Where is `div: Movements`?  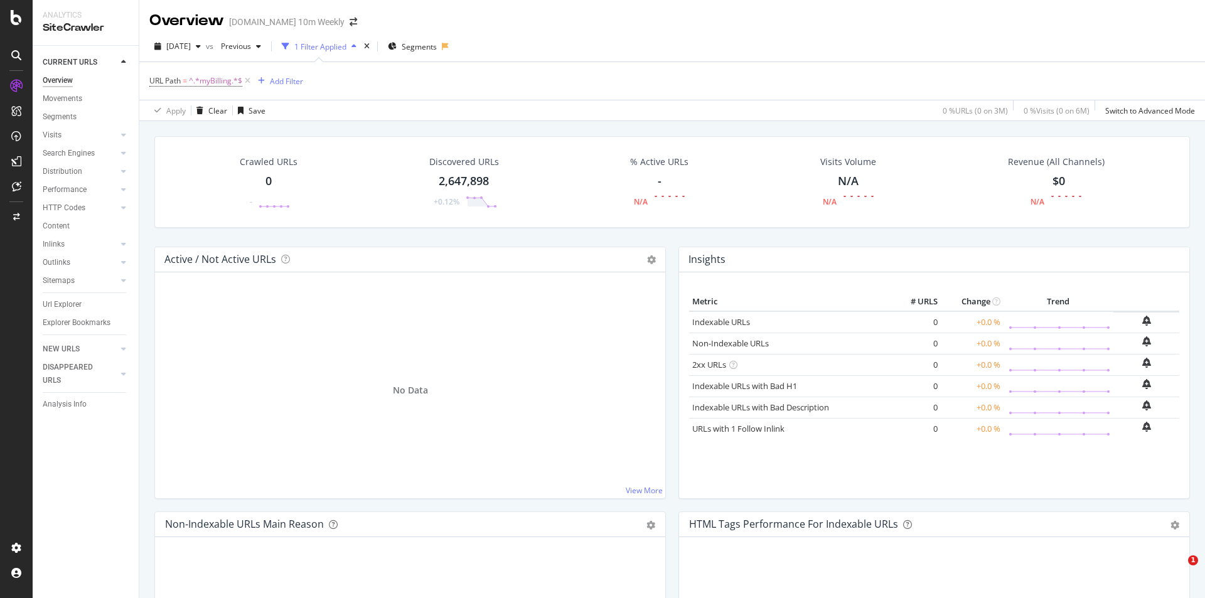 div: Movements is located at coordinates (62, 99).